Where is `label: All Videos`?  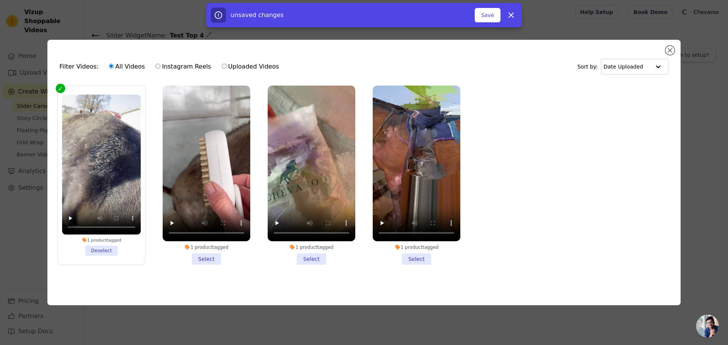 label: All Videos is located at coordinates (127, 67).